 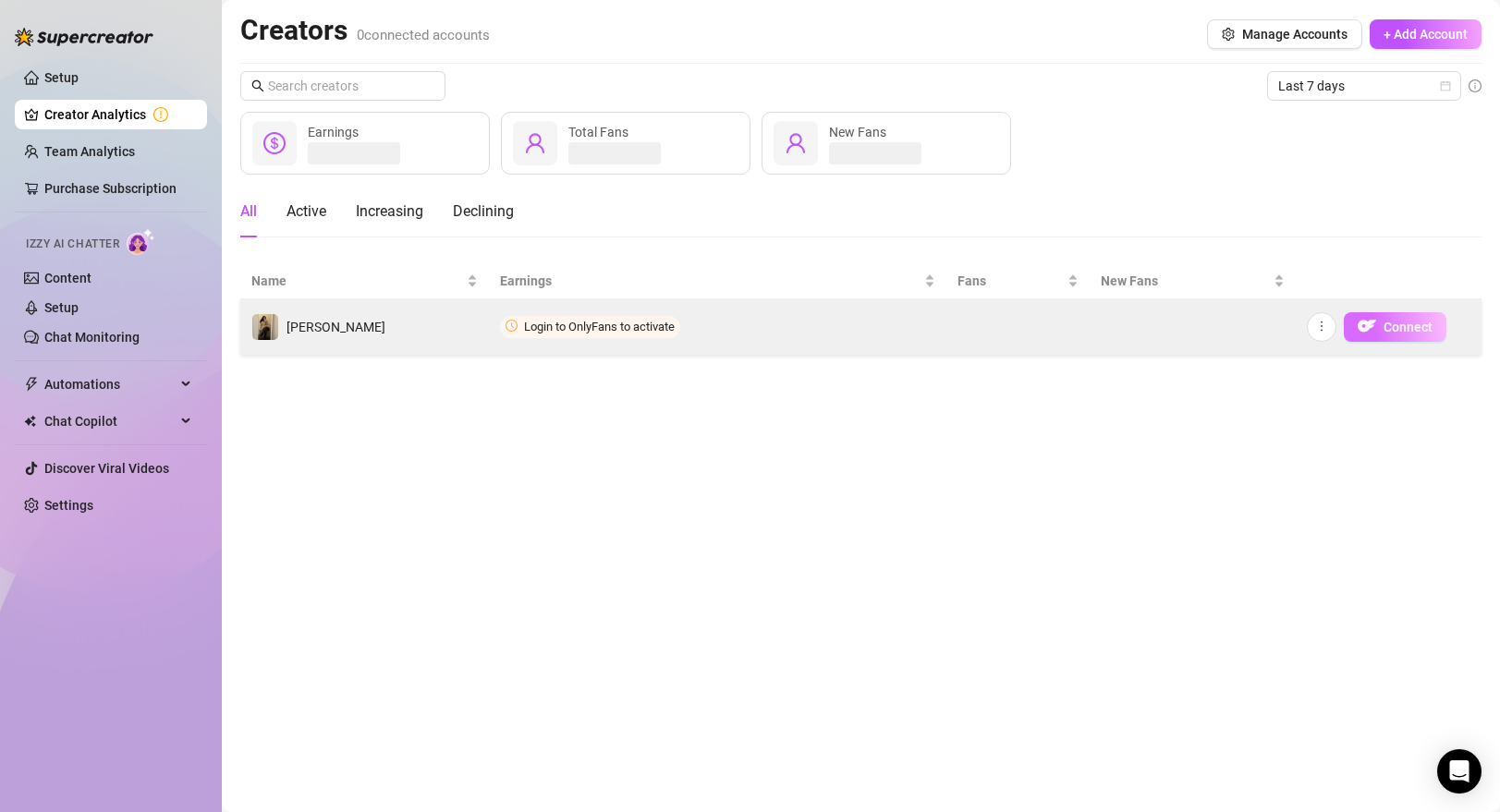 I want to click on span: search, so click(x=258, y=86).